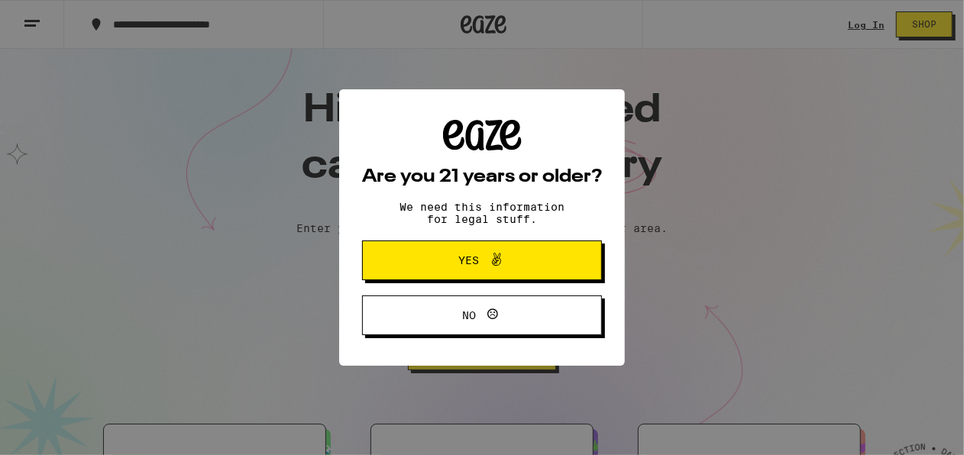  Describe the element at coordinates (482, 177) in the screenshot. I see `h2: Are you 21 years or older?` at that location.